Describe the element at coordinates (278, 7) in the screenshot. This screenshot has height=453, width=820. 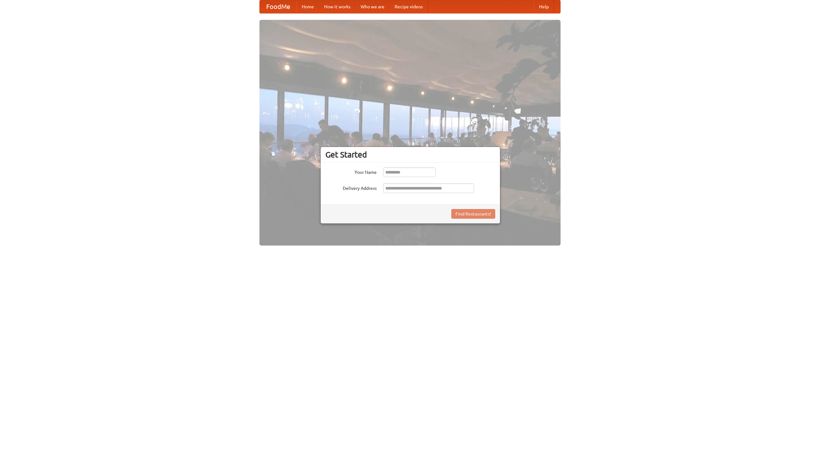
I see `a: FoodMe` at that location.